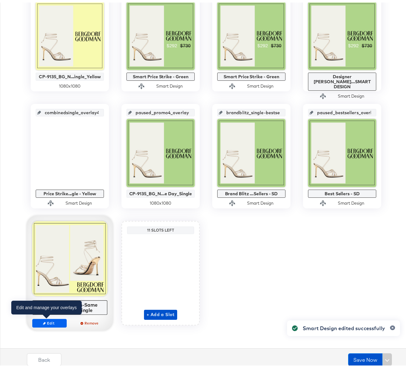  Describe the element at coordinates (49, 321) in the screenshot. I see `button: Edit` at that location.